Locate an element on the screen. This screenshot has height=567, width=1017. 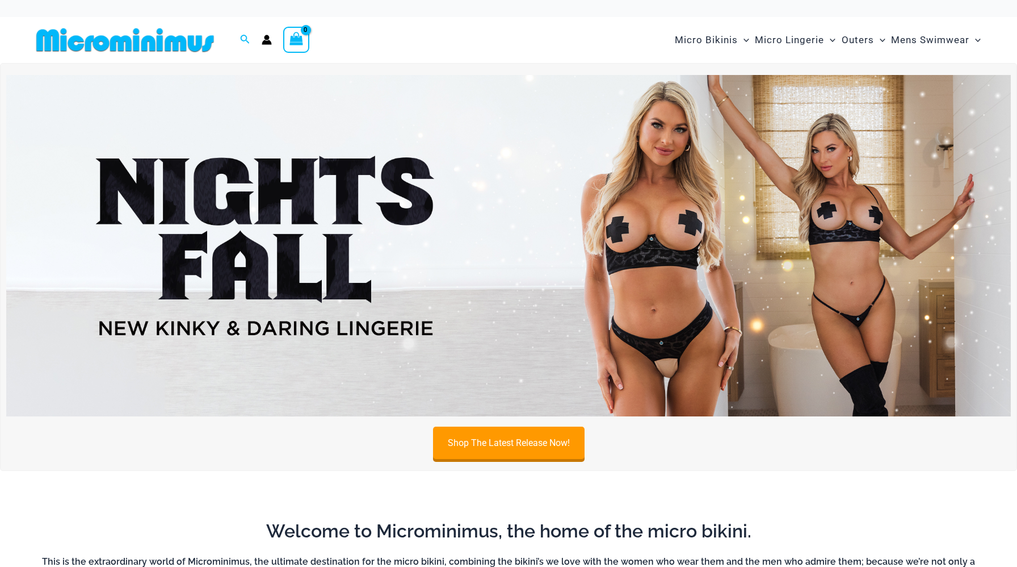
span: Outers is located at coordinates (858, 40).